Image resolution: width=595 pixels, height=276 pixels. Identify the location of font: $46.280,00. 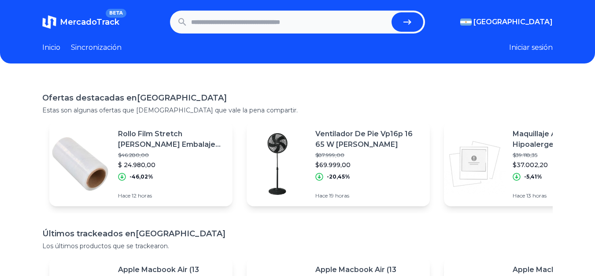
(133, 155).